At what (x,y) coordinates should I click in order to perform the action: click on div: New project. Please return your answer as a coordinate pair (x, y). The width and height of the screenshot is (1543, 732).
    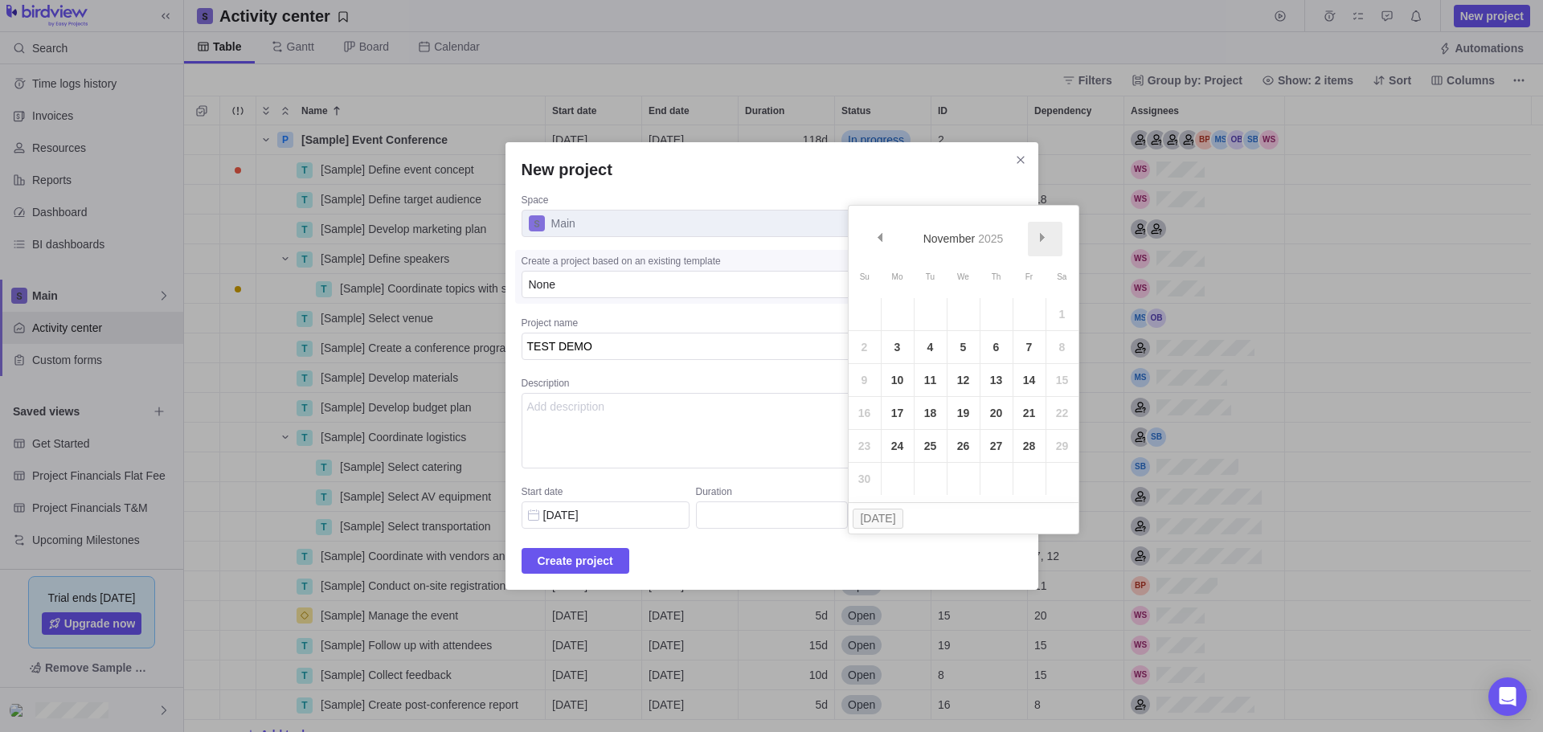
    Looking at the image, I should click on (772, 366).